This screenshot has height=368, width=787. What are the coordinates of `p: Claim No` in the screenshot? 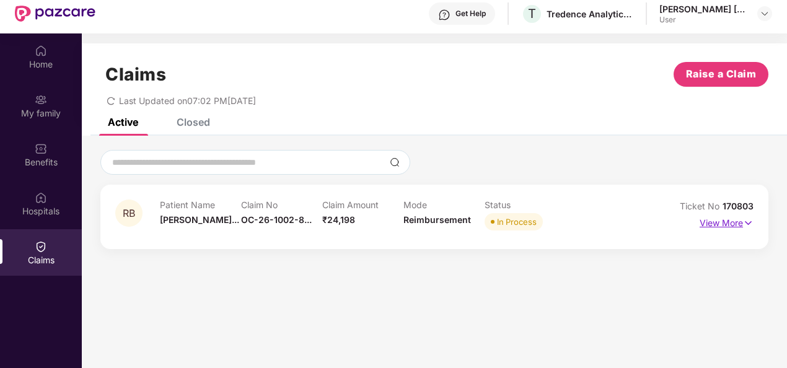 It's located at (281, 205).